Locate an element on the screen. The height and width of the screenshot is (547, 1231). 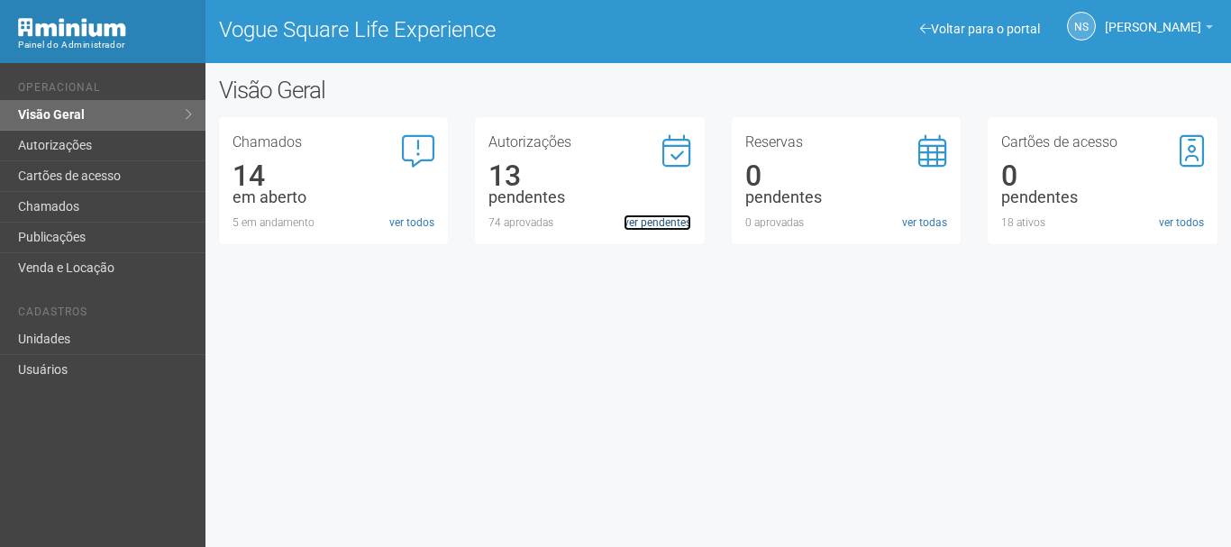
div: em aberto is located at coordinates (333, 197).